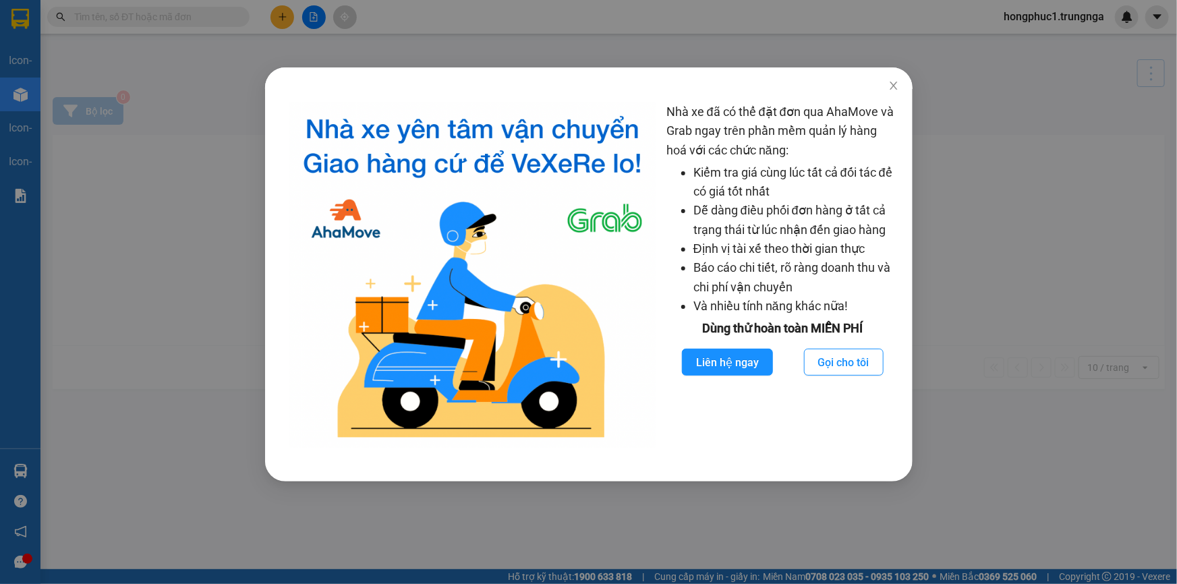 The image size is (1177, 584). What do you see at coordinates (727, 362) in the screenshot?
I see `button: Liên hệ ngay` at bounding box center [727, 362].